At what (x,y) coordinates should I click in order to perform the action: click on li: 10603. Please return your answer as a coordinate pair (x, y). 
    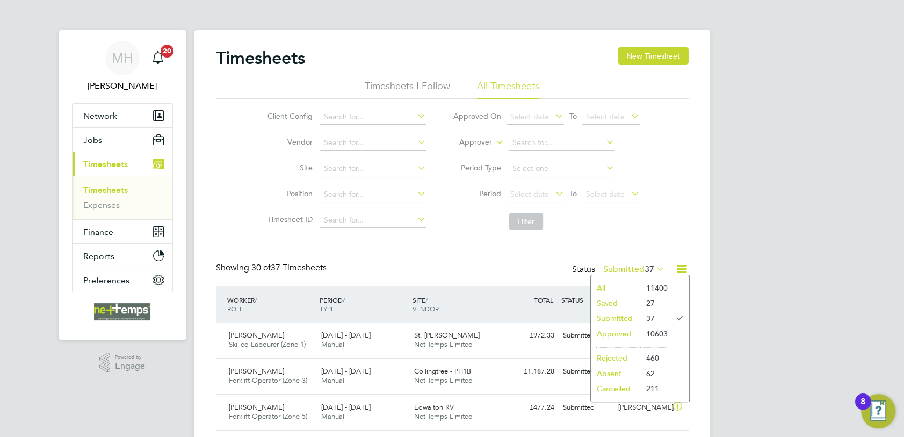
    Looking at the image, I should click on (654, 333).